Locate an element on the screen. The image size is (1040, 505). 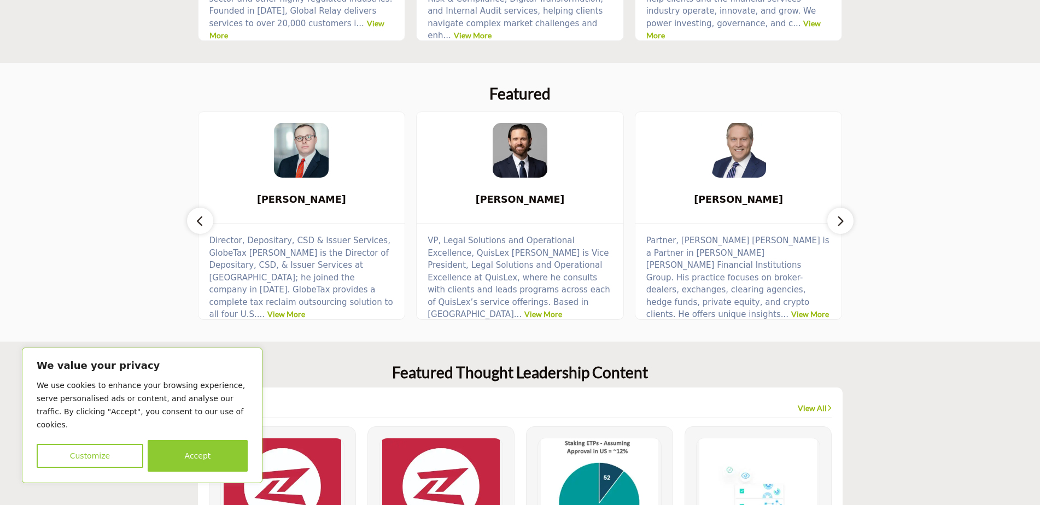
img: Brian Corbin is located at coordinates (520, 150).